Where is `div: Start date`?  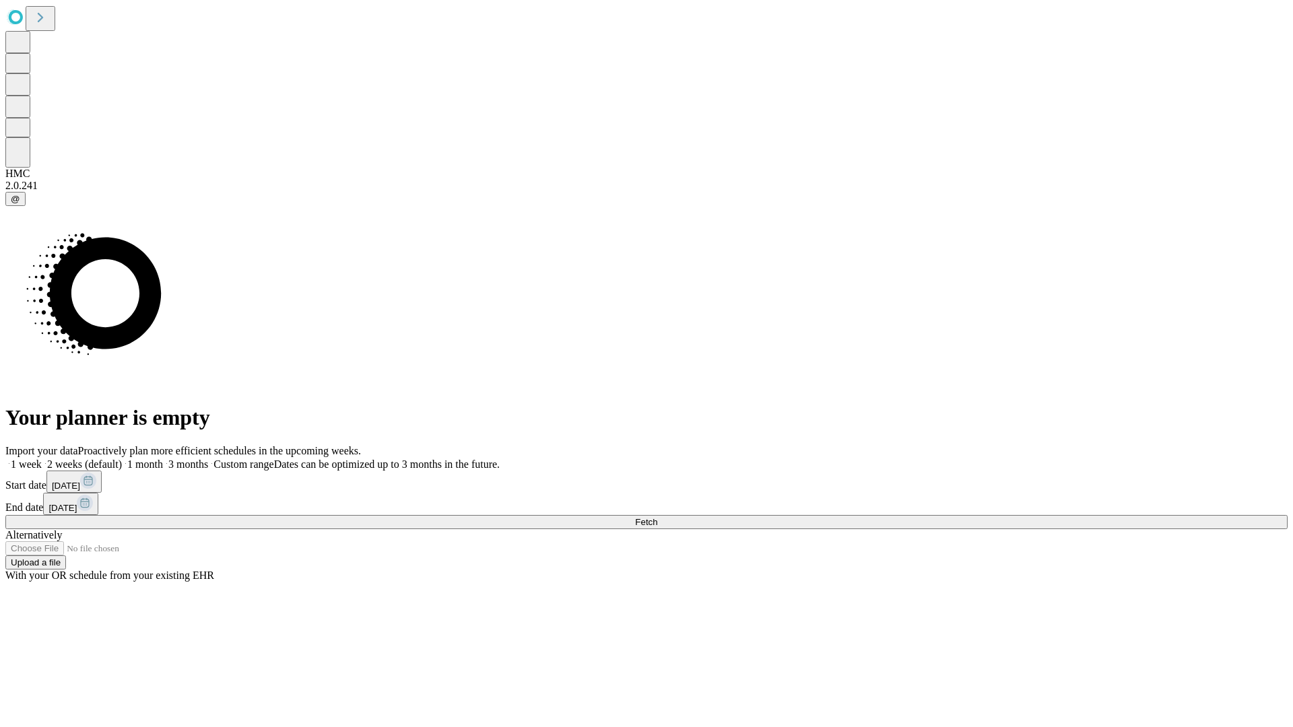 div: Start date is located at coordinates (646, 481).